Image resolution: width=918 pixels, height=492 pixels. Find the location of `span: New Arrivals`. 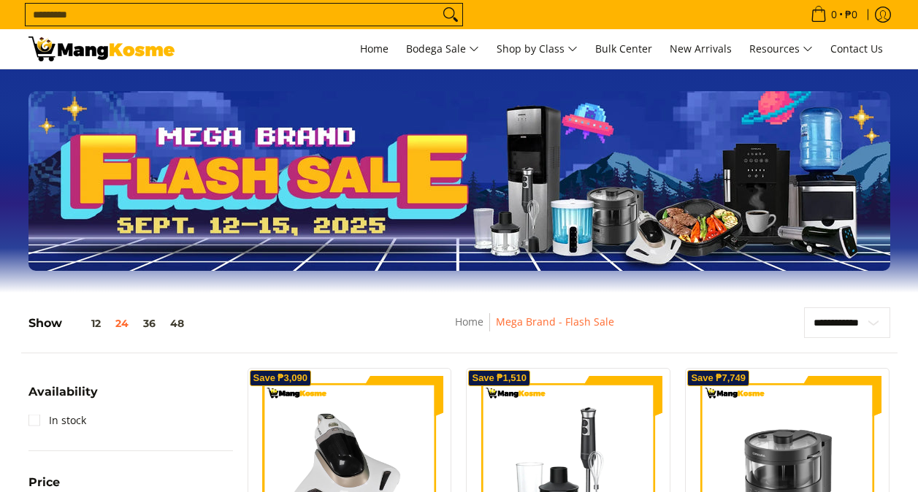

span: New Arrivals is located at coordinates (701, 48).